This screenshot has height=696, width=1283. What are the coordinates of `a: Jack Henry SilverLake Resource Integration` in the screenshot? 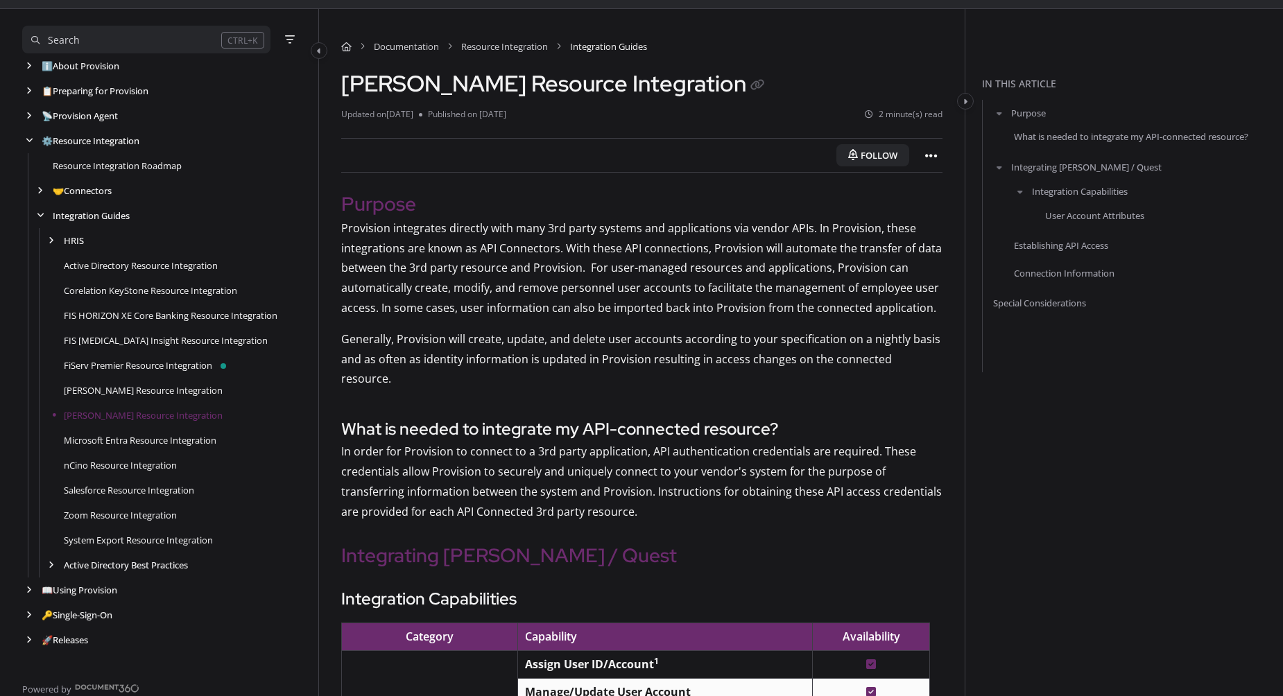 It's located at (143, 390).